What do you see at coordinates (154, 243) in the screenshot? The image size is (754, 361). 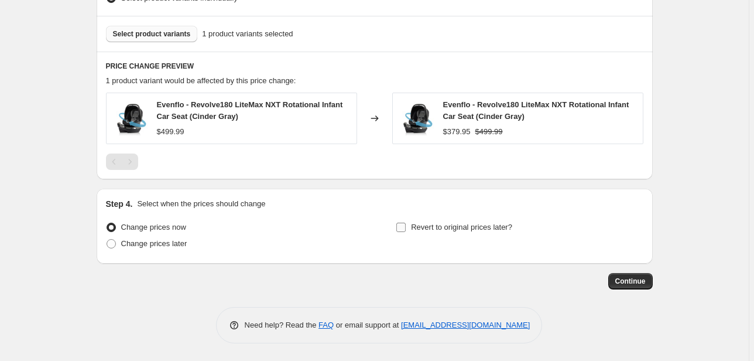 I see `span: Change prices later` at bounding box center [154, 243].